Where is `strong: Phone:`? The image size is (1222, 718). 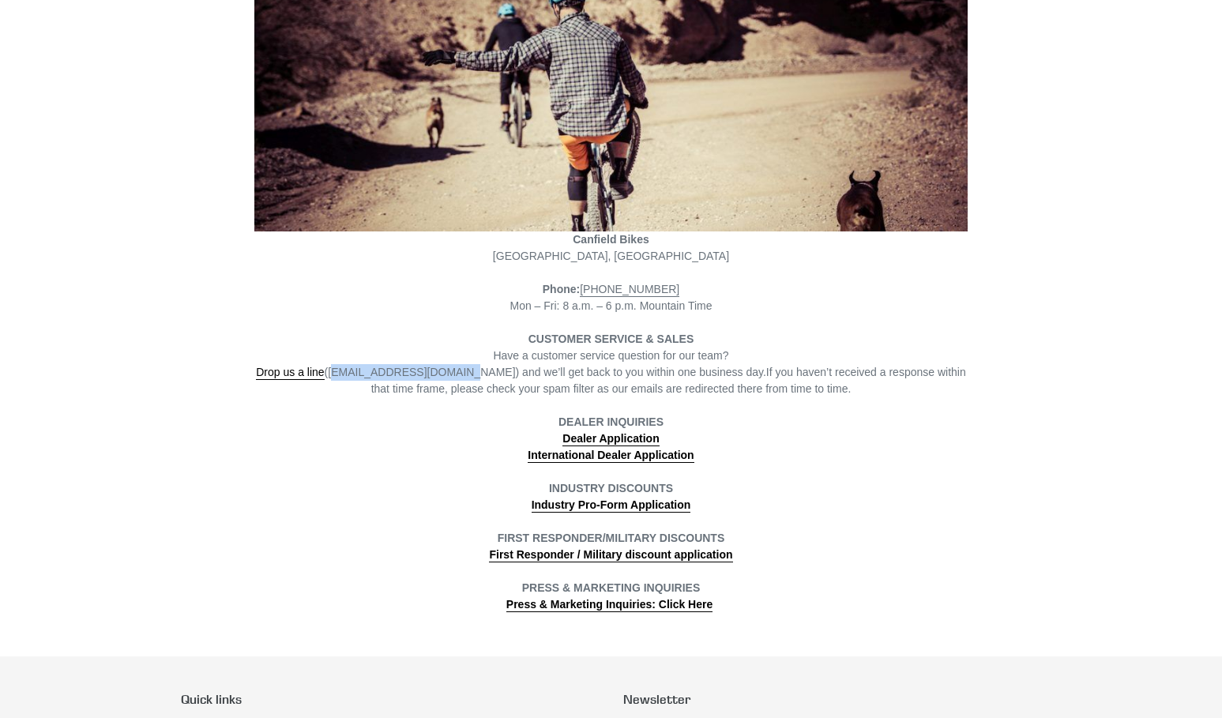
strong: Phone: is located at coordinates (561, 289).